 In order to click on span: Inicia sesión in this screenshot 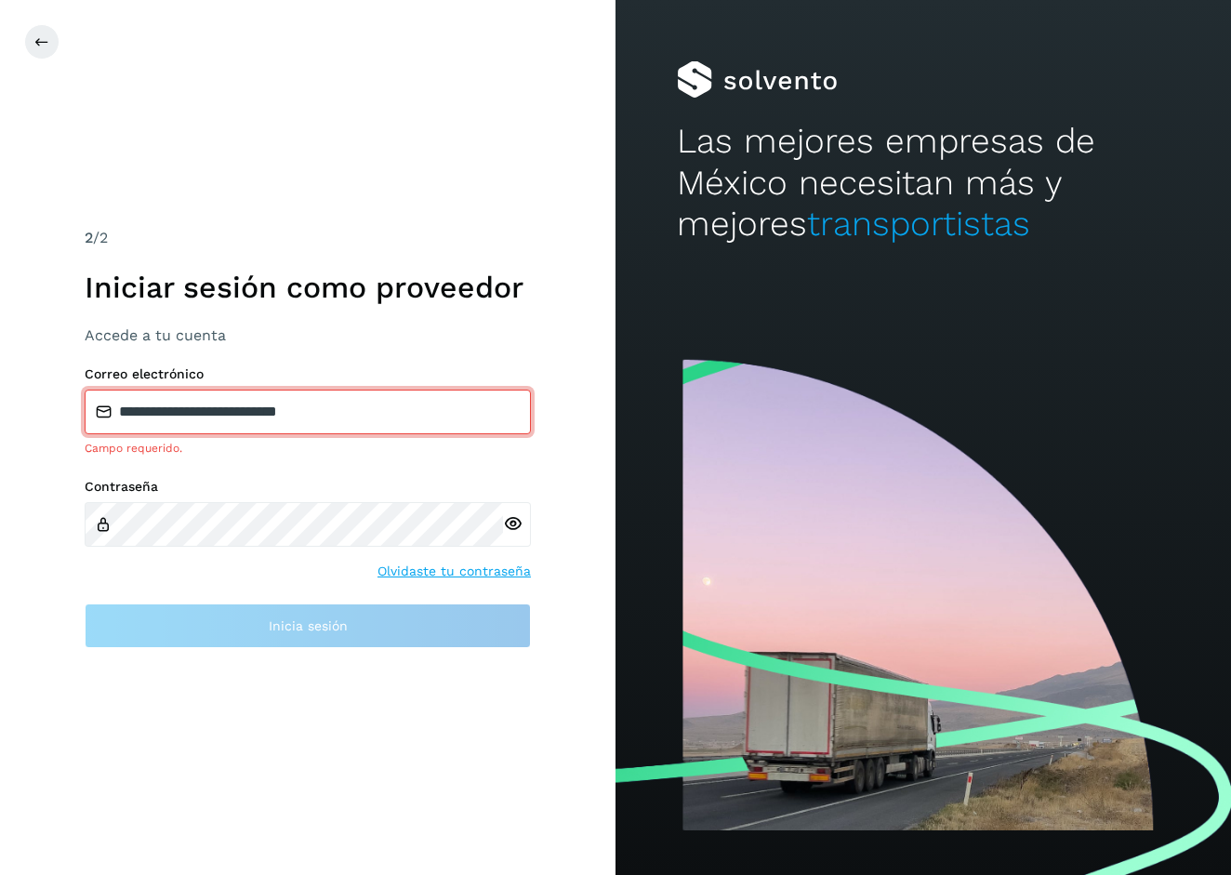, I will do `click(308, 626)`.